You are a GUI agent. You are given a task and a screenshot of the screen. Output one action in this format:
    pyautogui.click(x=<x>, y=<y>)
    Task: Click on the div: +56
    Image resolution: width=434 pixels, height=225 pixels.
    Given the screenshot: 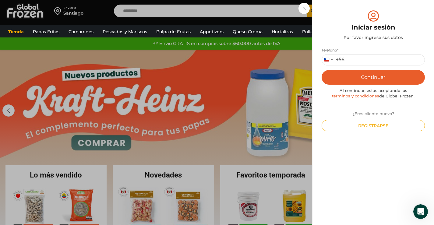 What is the action you would take?
    pyautogui.click(x=340, y=60)
    